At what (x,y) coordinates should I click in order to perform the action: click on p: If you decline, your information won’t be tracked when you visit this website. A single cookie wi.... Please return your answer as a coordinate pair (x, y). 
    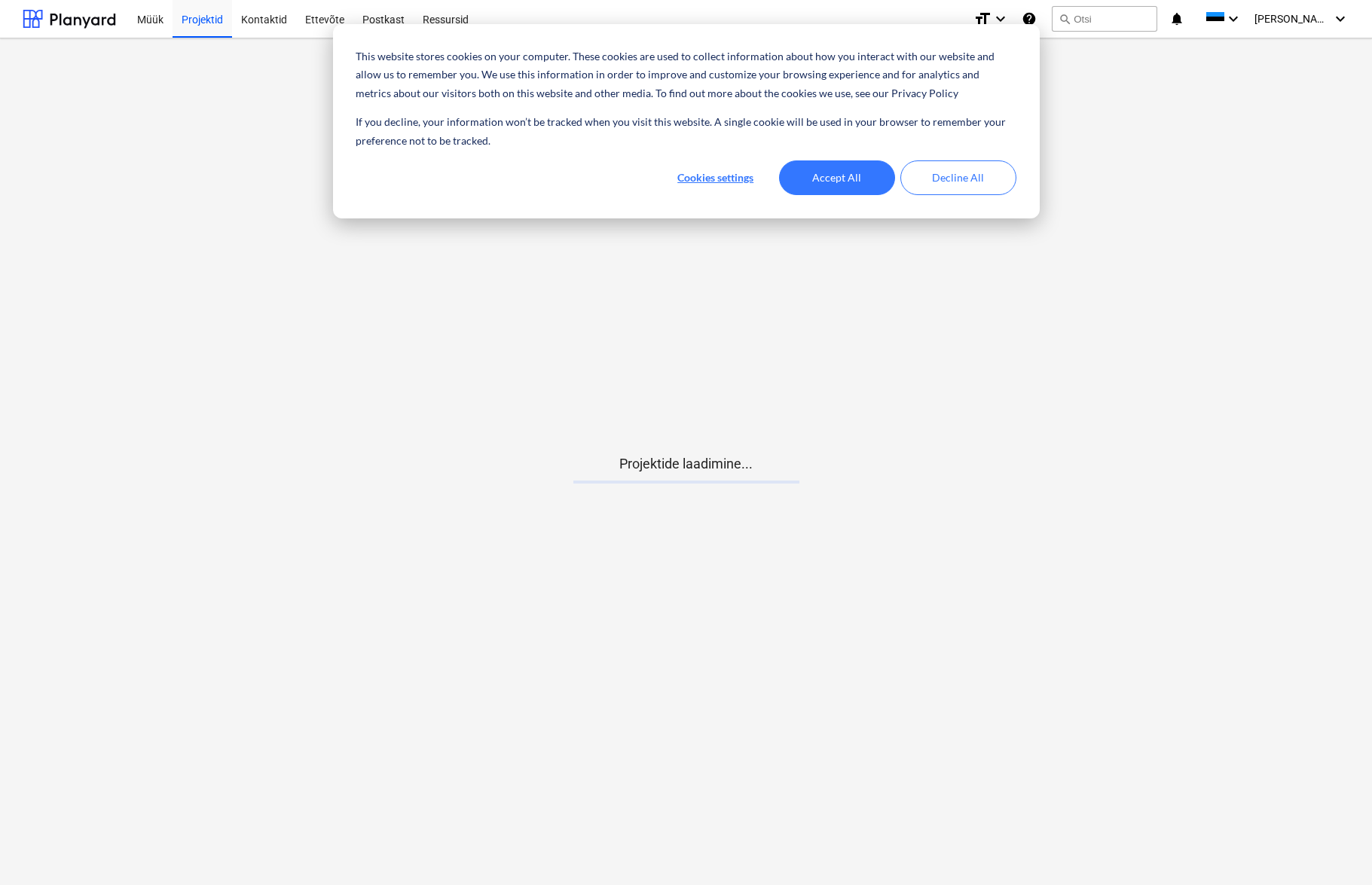
    Looking at the image, I should click on (686, 131).